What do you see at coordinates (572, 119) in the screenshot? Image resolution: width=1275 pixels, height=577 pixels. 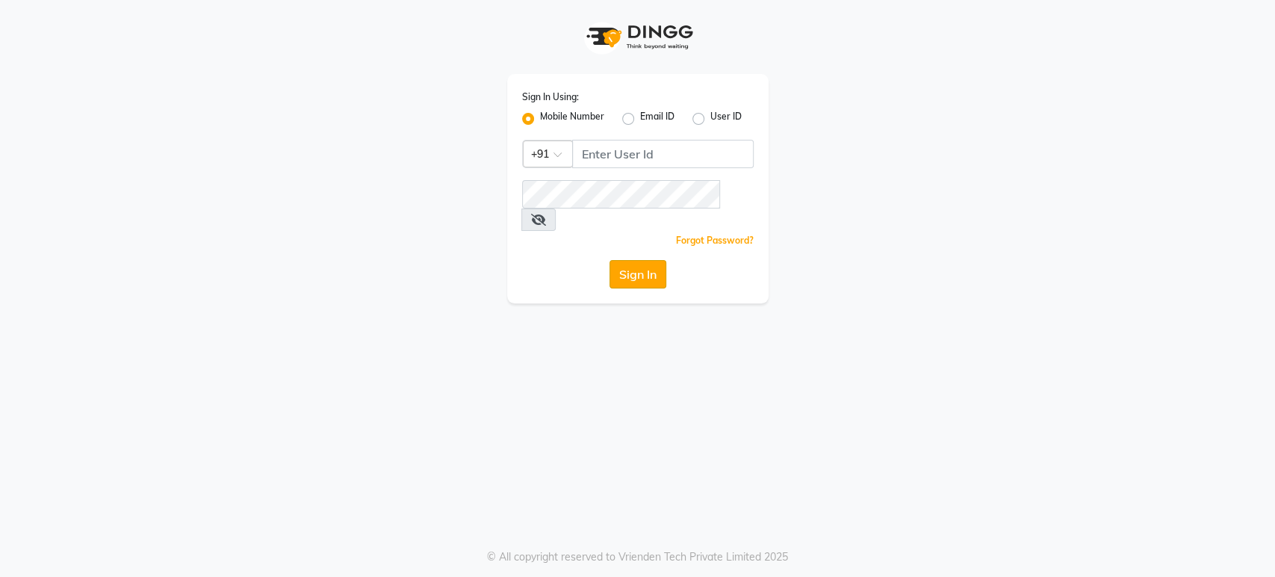 I see `label: Mobile Number` at bounding box center [572, 119].